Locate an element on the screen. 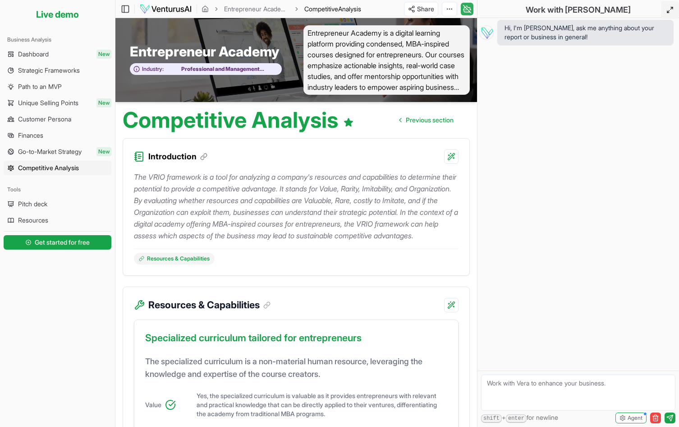  span: Share is located at coordinates (426, 9).